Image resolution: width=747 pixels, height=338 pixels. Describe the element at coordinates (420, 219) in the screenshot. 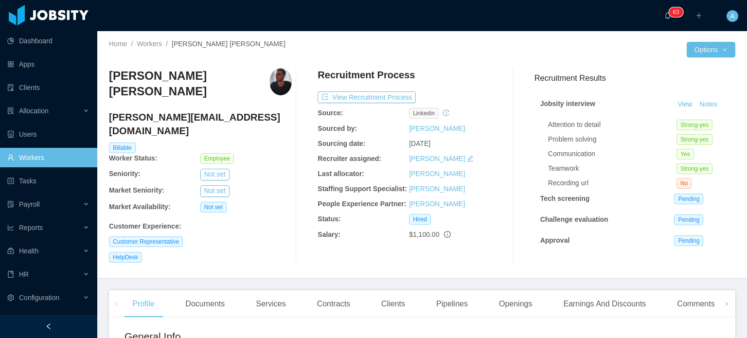

I see `span: Hired` at that location.